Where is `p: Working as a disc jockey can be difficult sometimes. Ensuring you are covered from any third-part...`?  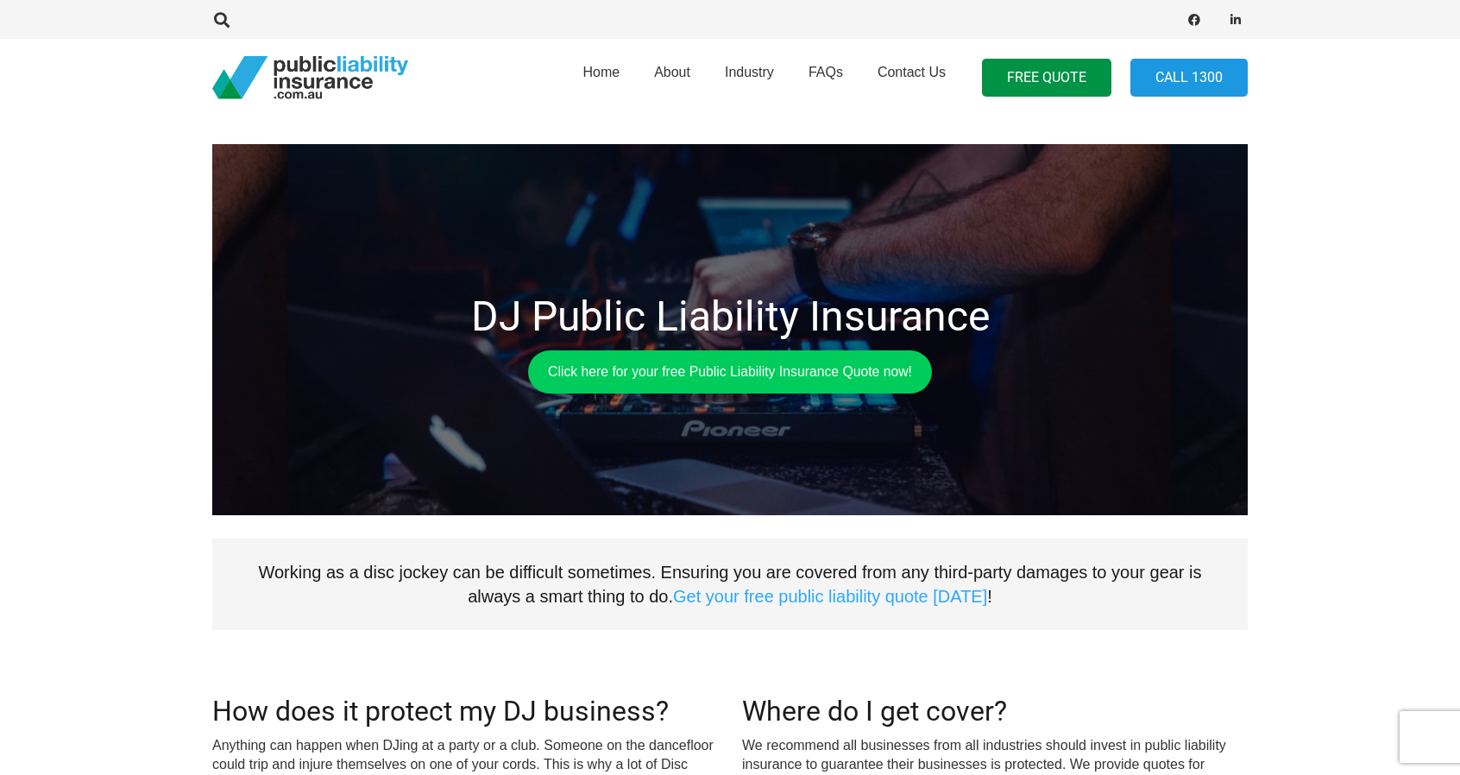 p: Working as a disc jockey can be difficult sometimes. Ensuring you are covered from any third-part... is located at coordinates (730, 584).